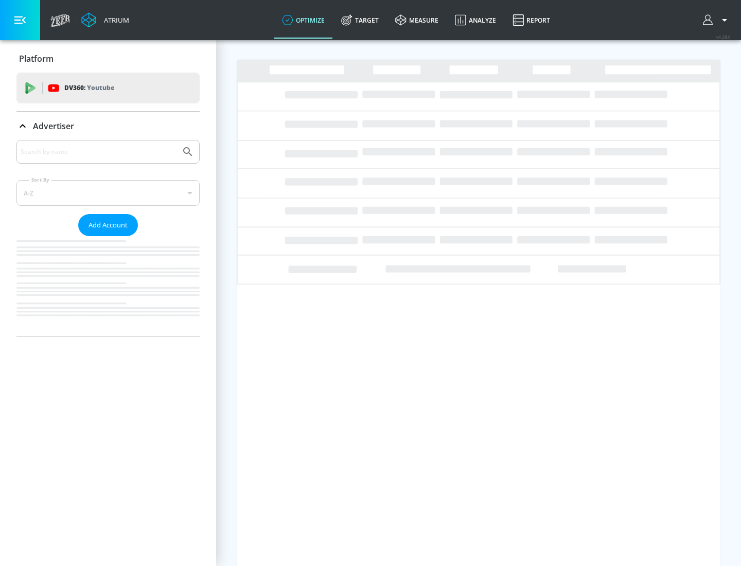 The height and width of the screenshot is (566, 741). Describe the element at coordinates (108, 88) in the screenshot. I see `div: DV360: Youtube` at that location.